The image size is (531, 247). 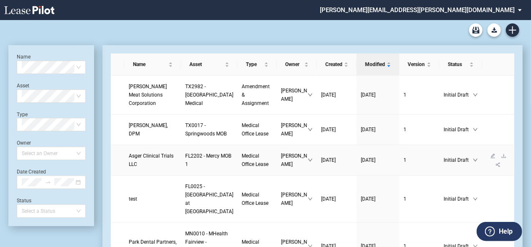 What do you see at coordinates (22, 115) in the screenshot?
I see `label: Type` at bounding box center [22, 115].